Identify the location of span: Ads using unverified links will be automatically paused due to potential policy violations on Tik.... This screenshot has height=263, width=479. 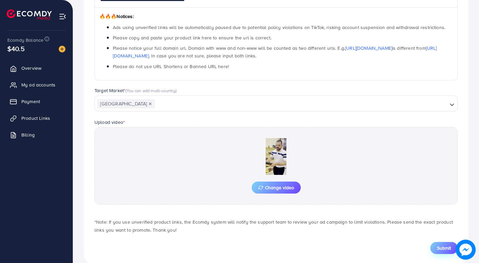
(279, 27).